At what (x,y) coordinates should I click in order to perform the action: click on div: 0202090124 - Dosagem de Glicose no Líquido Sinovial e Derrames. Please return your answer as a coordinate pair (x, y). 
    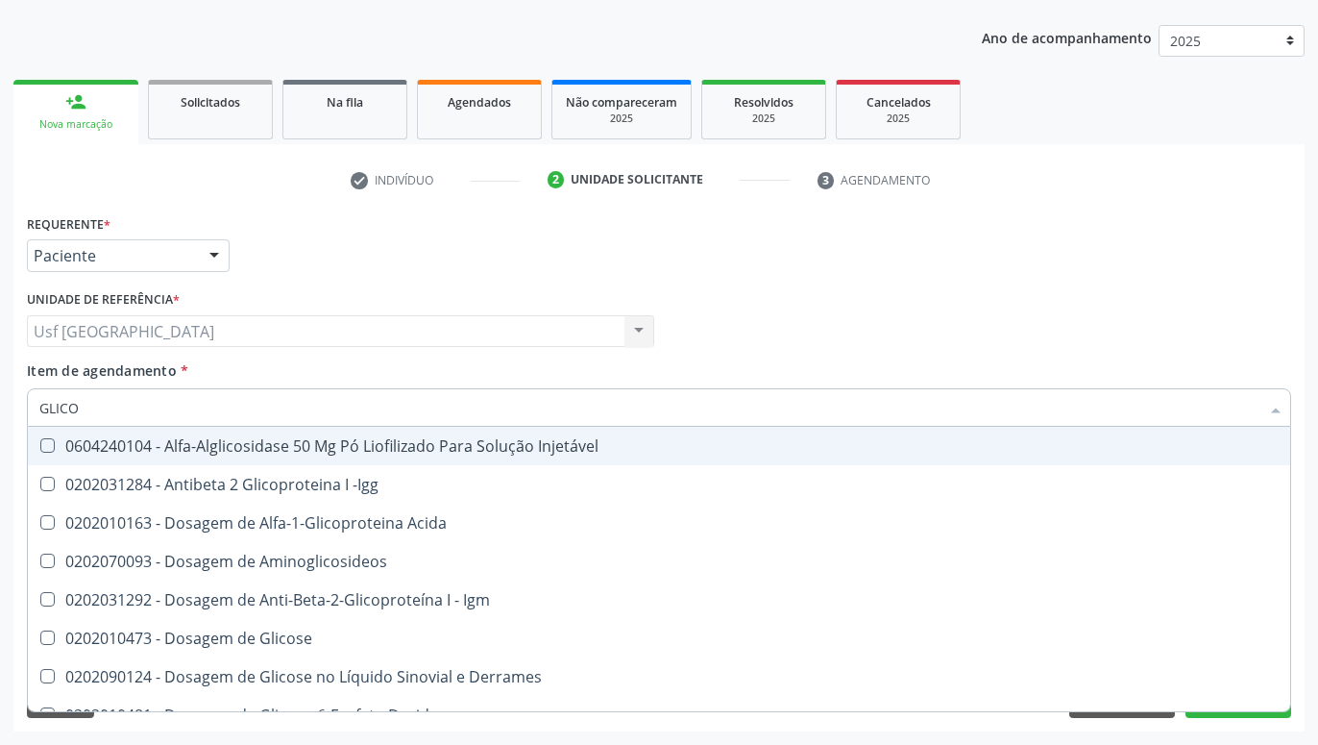
    Looking at the image, I should click on (659, 676).